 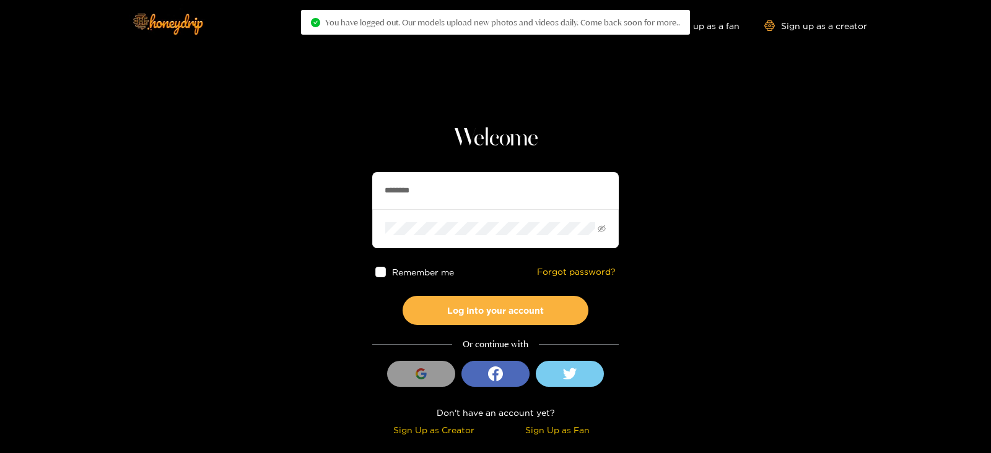 I want to click on a: Sign up as a creator, so click(x=816, y=25).